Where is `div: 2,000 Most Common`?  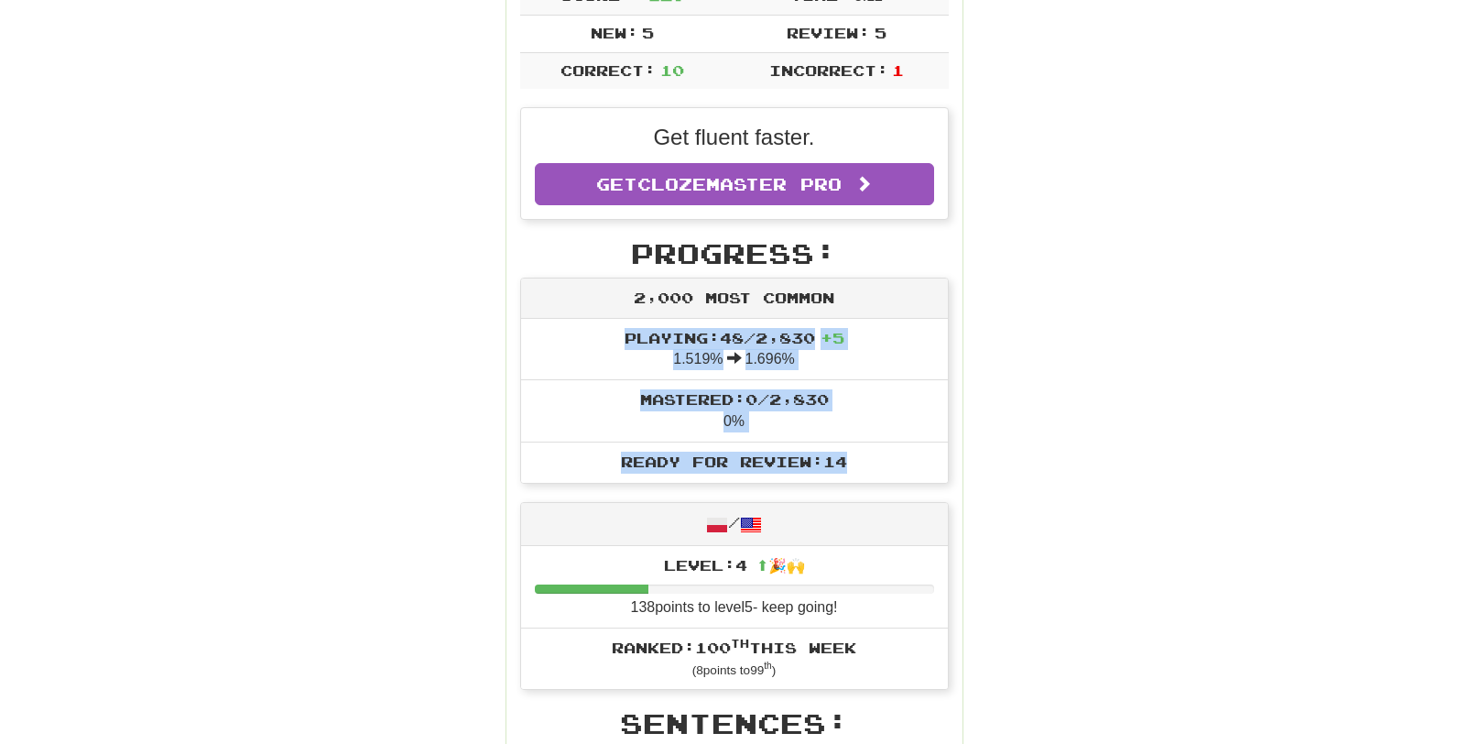 div: 2,000 Most Common is located at coordinates (734, 299).